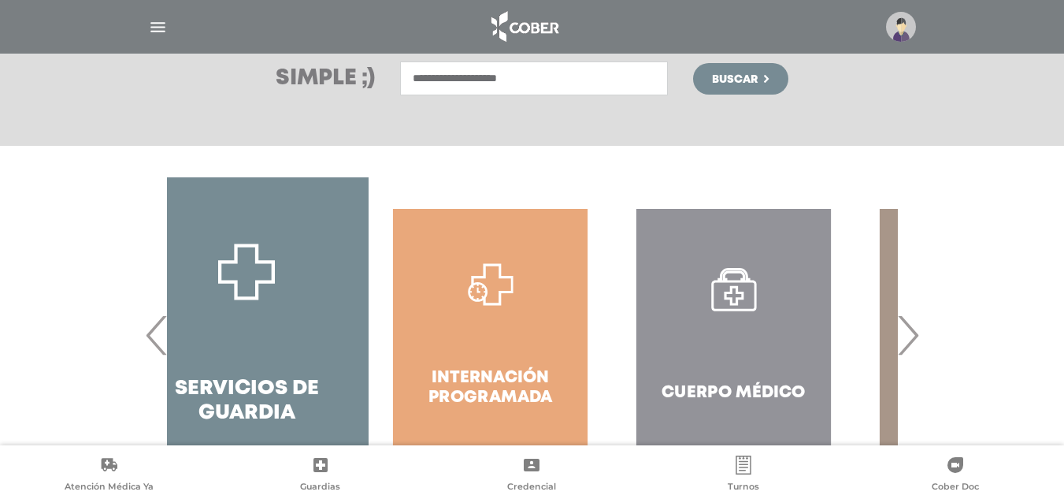 This screenshot has height=499, width=1064. Describe the element at coordinates (524, 27) in the screenshot. I see `img: logo_cober_home-white.png` at that location.